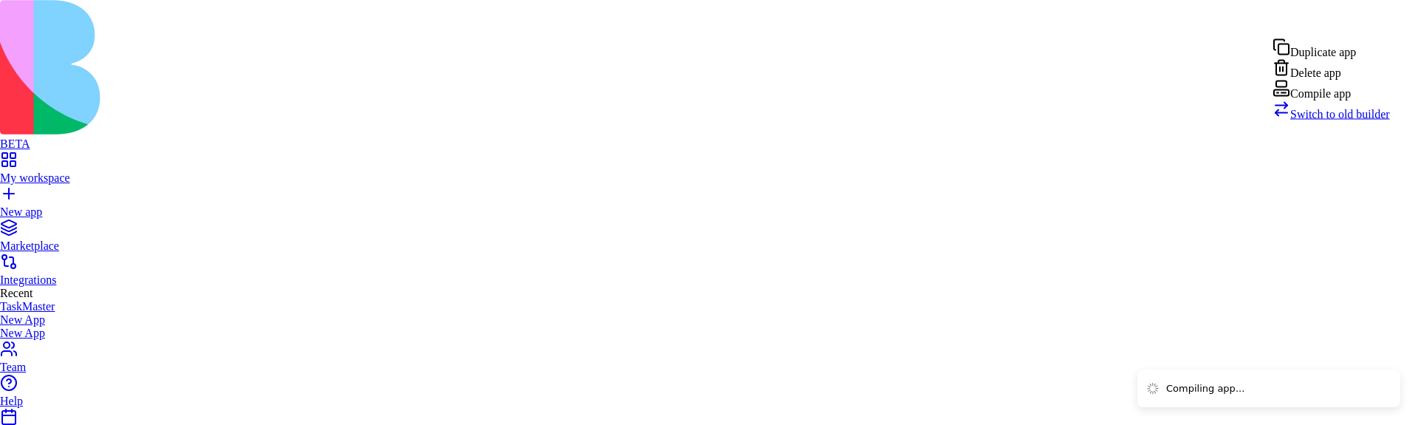 The height and width of the screenshot is (425, 1418). Describe the element at coordinates (1331, 80) in the screenshot. I see `div: Admin` at that location.